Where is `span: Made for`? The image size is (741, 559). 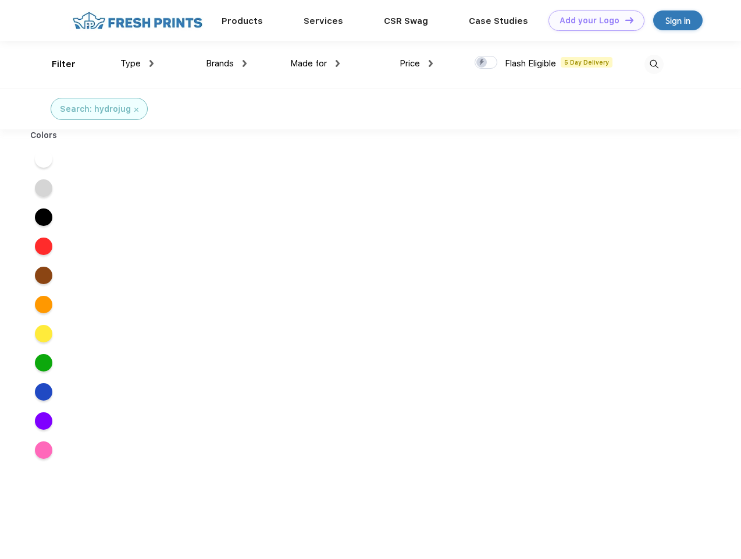 span: Made for is located at coordinates (308, 63).